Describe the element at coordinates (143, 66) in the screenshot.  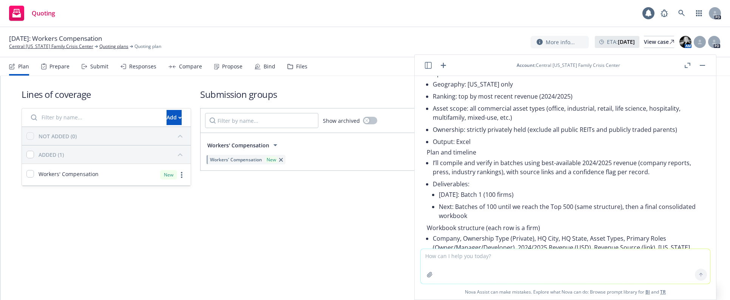
I see `div: Responses` at that location.